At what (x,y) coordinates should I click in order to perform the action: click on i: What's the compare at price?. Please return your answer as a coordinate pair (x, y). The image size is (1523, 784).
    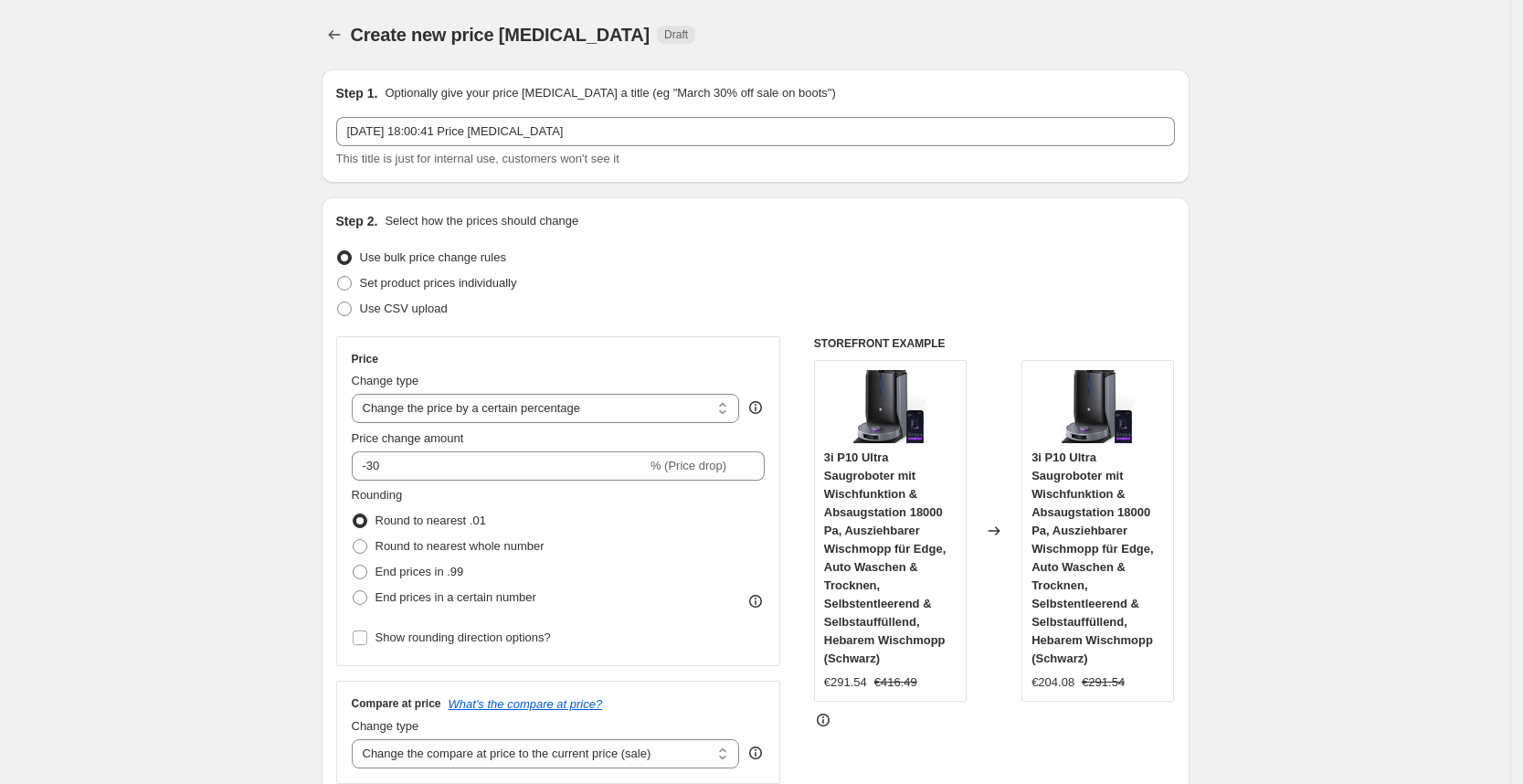
    Looking at the image, I should click on (525, 704).